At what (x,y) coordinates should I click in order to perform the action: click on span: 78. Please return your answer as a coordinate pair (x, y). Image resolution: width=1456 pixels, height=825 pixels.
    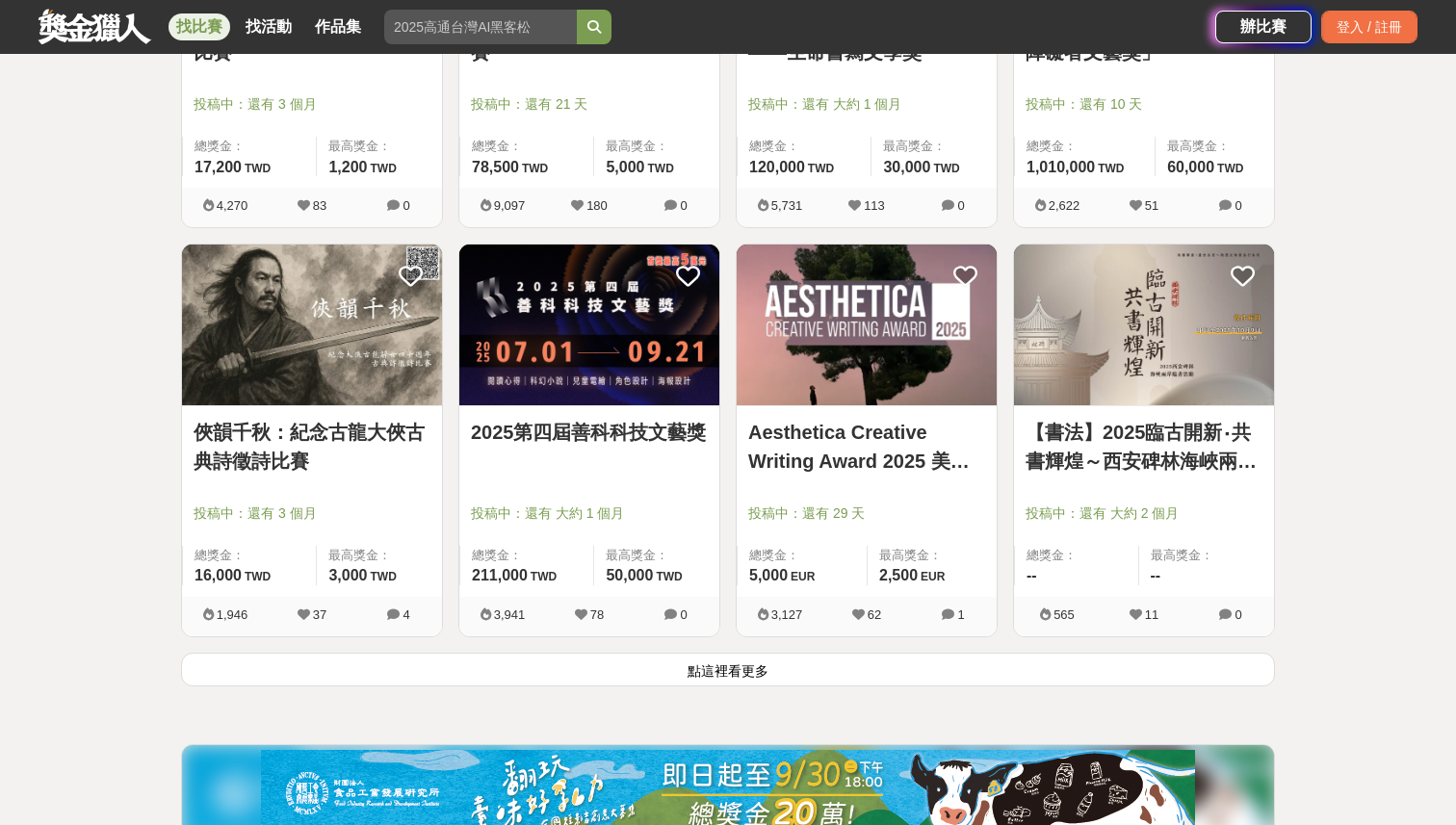
    Looking at the image, I should click on (597, 614).